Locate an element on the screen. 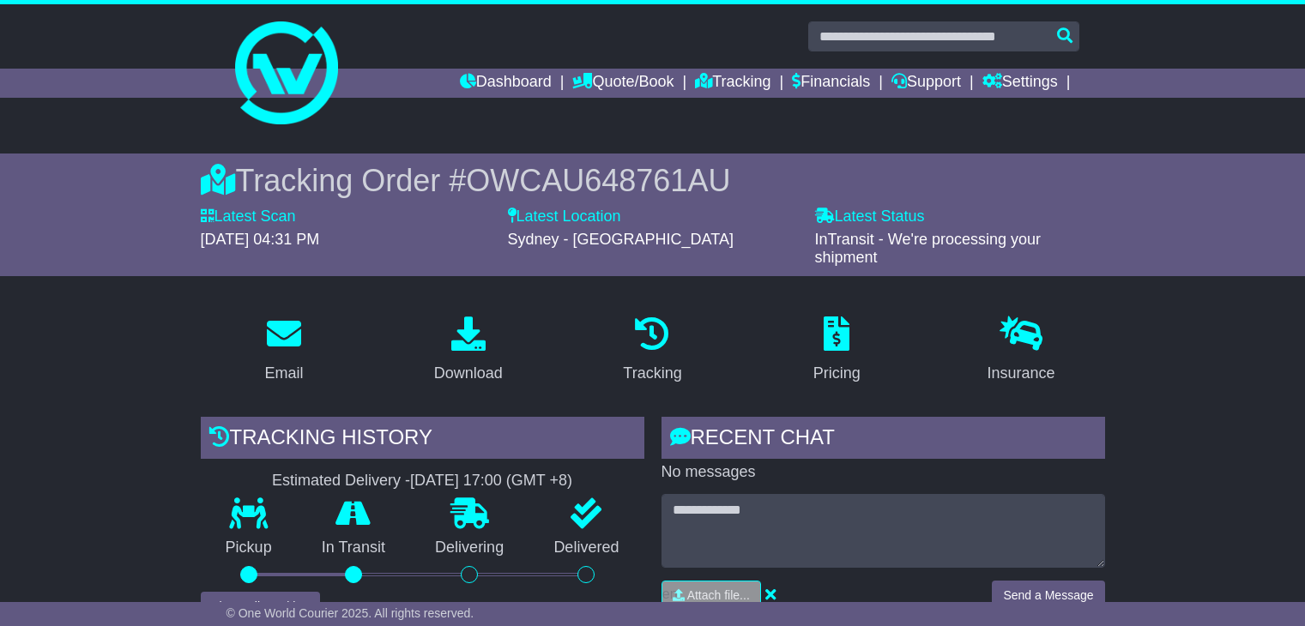 The width and height of the screenshot is (1305, 626). label: Latest Location is located at coordinates (564, 217).